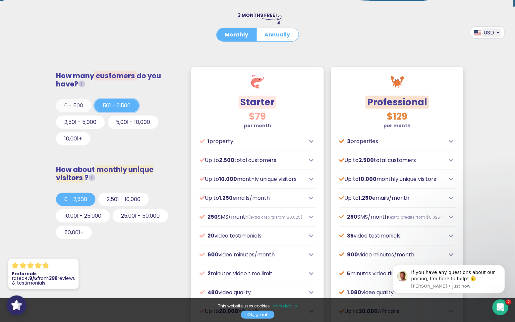  Describe the element at coordinates (349, 273) in the screenshot. I see `span: 5` at that location.